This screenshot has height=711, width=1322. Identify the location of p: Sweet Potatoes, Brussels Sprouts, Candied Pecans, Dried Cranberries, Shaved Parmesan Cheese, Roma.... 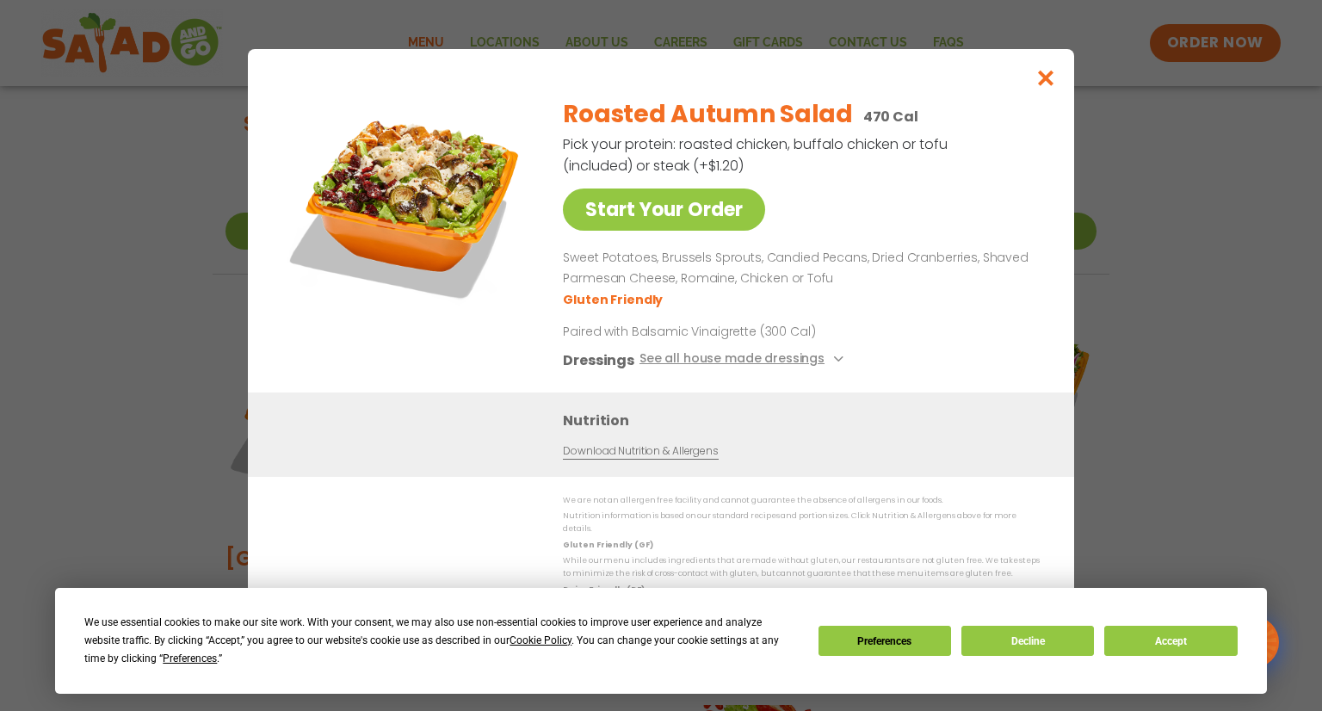
(798, 269).